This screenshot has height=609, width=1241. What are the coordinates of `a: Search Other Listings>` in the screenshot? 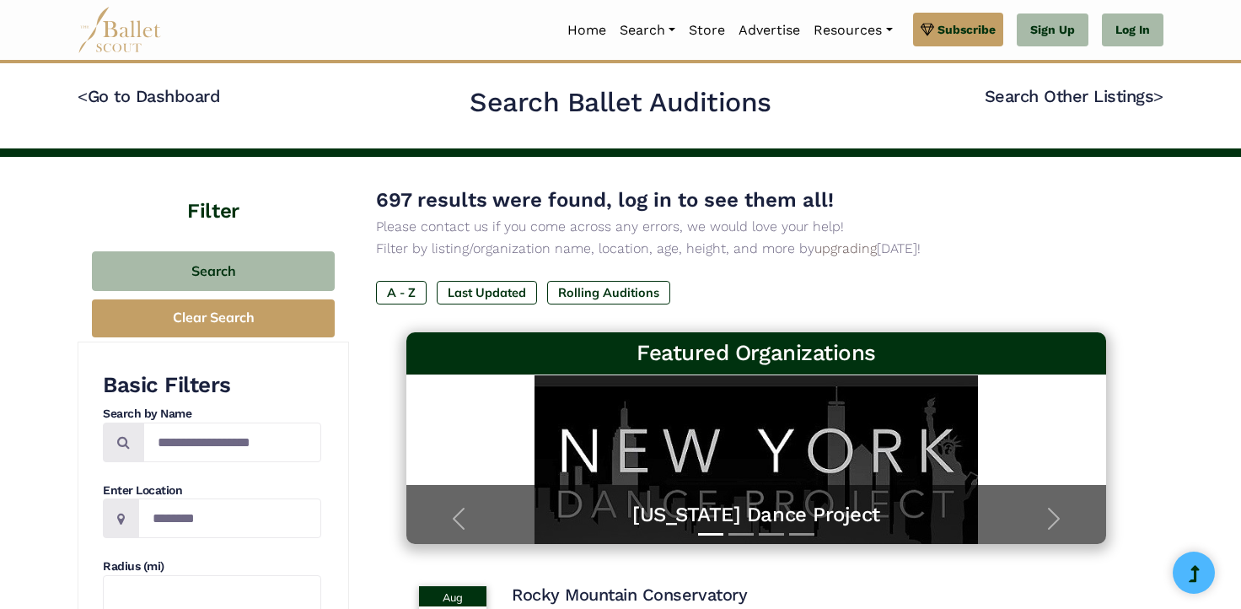 It's located at (1074, 96).